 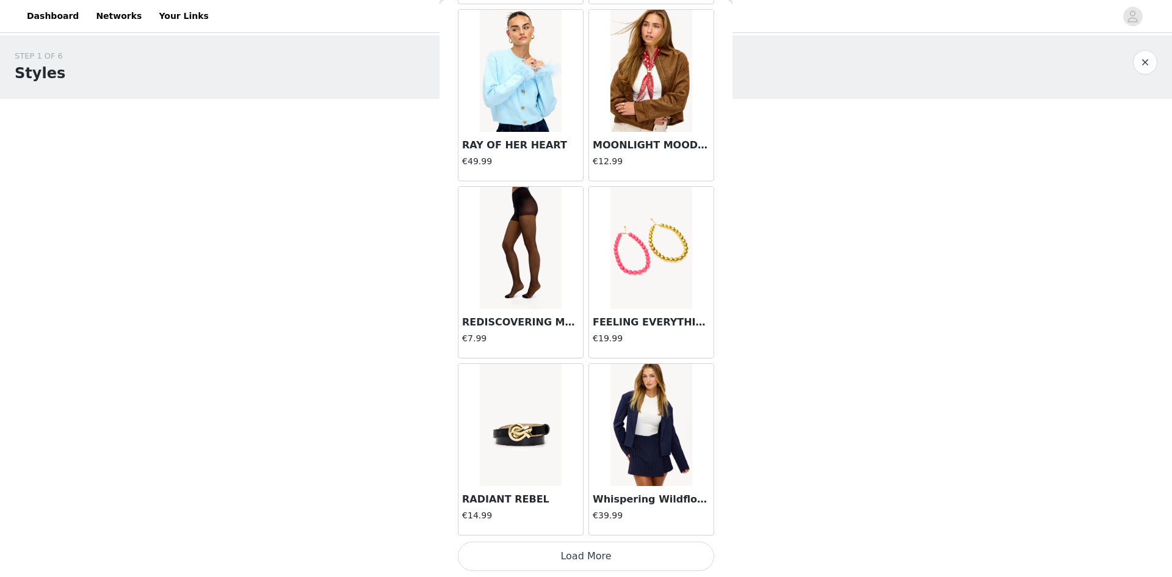 I want to click on h1: Styles, so click(x=40, y=73).